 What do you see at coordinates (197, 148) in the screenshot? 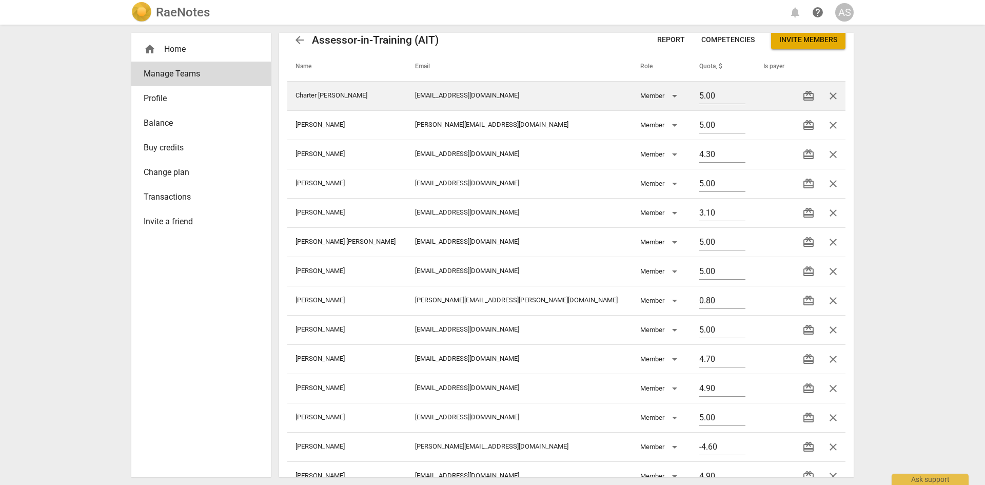
I see `span: Buy credits` at bounding box center [197, 148].